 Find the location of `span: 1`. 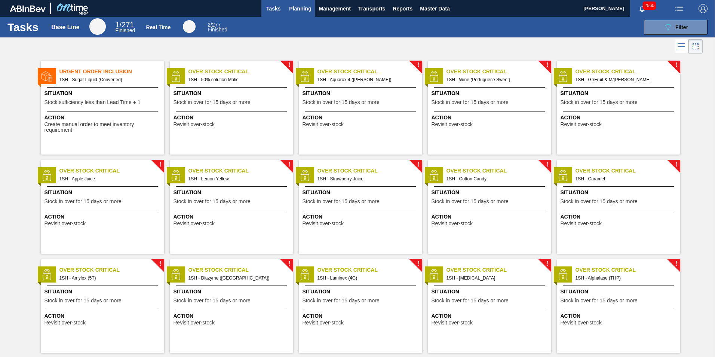

span: 1 is located at coordinates (117, 25).